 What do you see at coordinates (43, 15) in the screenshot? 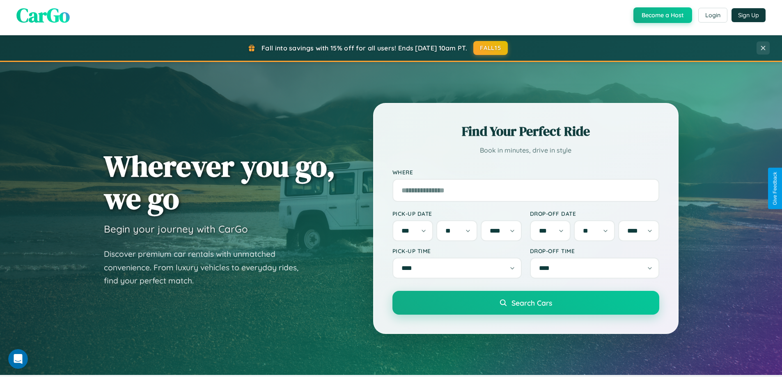
I see `span: CarGo` at bounding box center [43, 15].